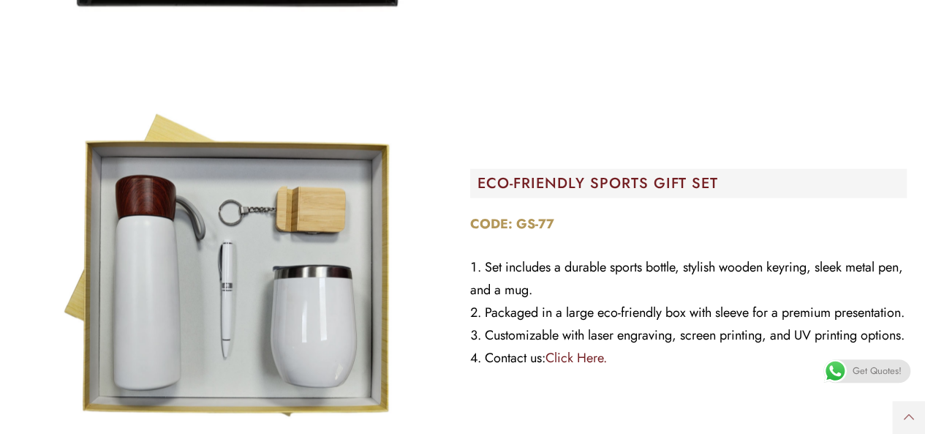  Describe the element at coordinates (689, 312) in the screenshot. I see `li: Packaged in a large eco-friendly box with sleeve for a premium presentation.` at that location.